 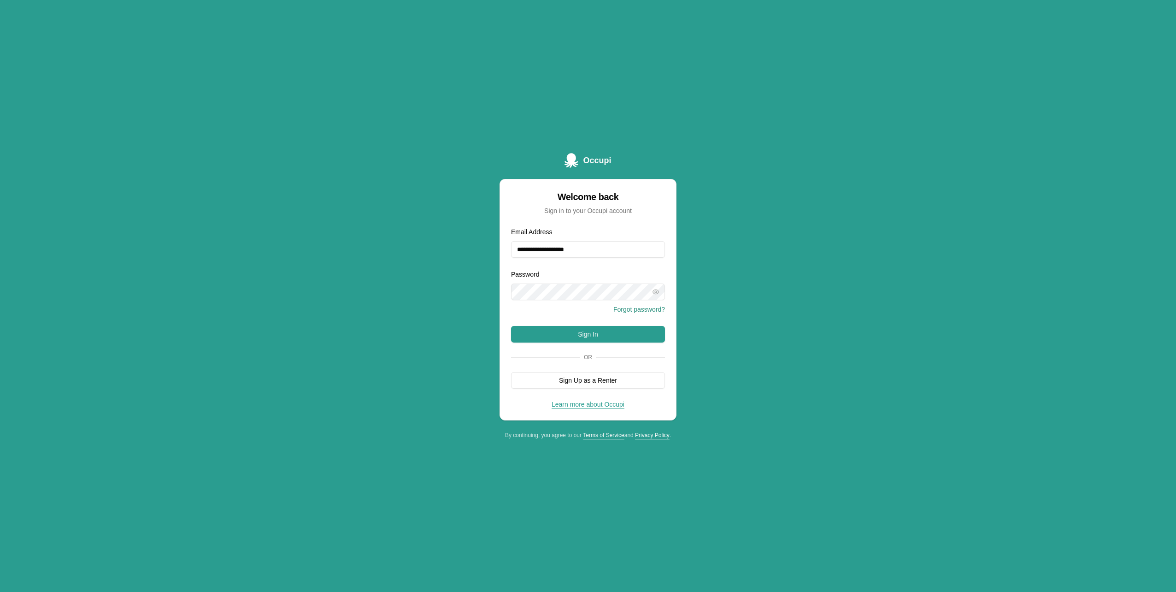 I want to click on button: Forgot password?, so click(x=639, y=309).